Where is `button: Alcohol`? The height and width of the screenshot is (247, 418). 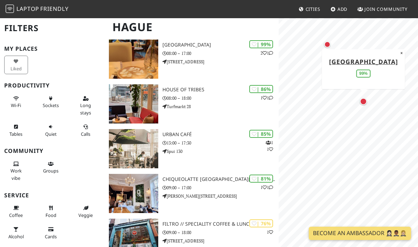 button: Alcohol is located at coordinates (16, 233).